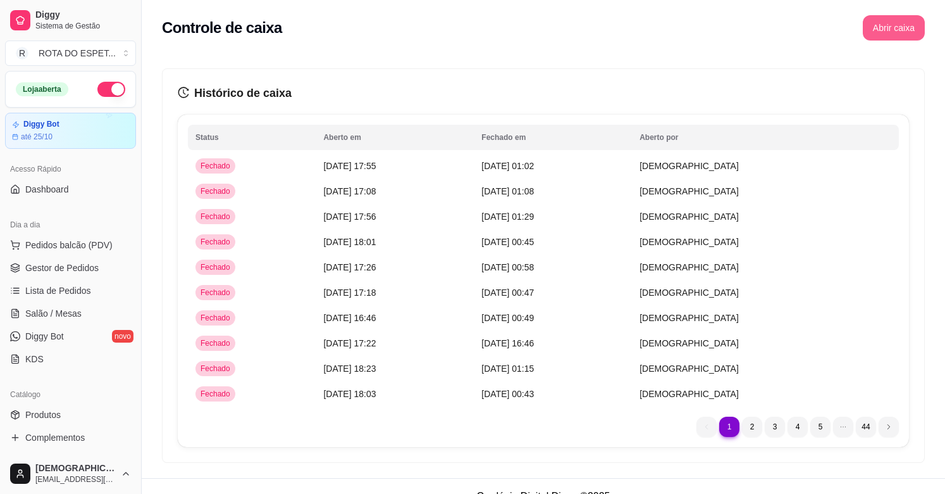  What do you see at coordinates (798, 427) in the screenshot?
I see `nav: pagination navigation` at bounding box center [798, 427].